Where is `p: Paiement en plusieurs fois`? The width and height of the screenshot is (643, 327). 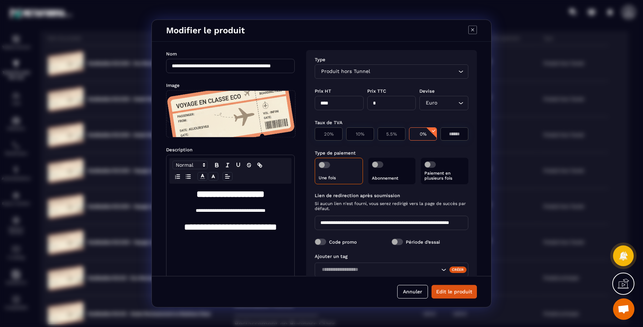 p: Paiement en plusieurs fois is located at coordinates (444, 175).